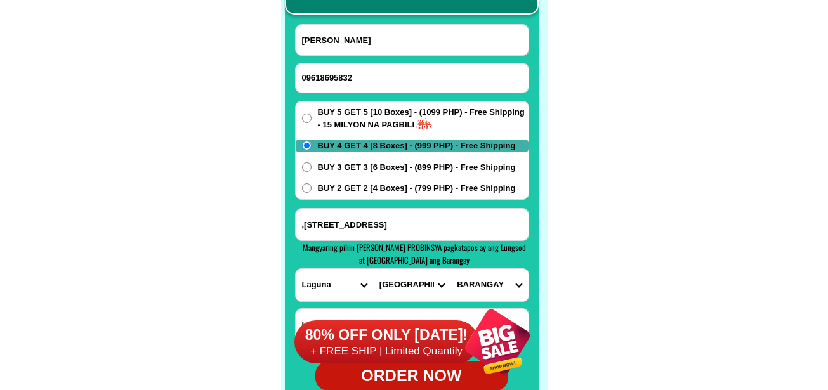  I want to click on select: Select province, so click(334, 285).